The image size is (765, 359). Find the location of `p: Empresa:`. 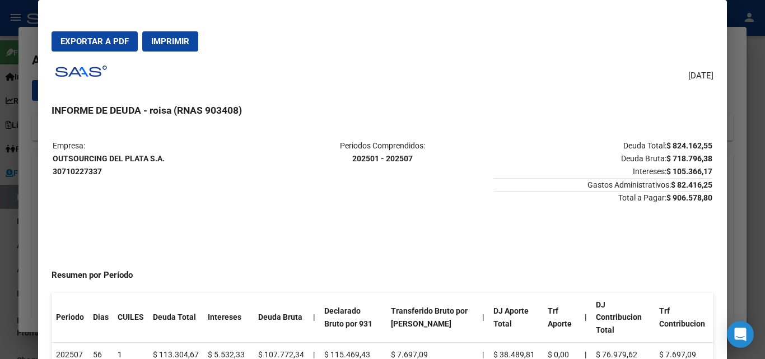

p: Empresa: is located at coordinates (162, 158).